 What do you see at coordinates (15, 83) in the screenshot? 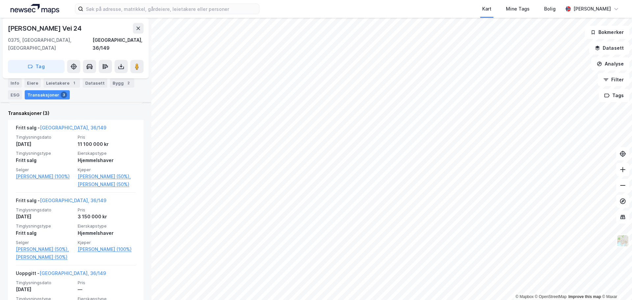
I see `div: Info` at bounding box center [15, 83].